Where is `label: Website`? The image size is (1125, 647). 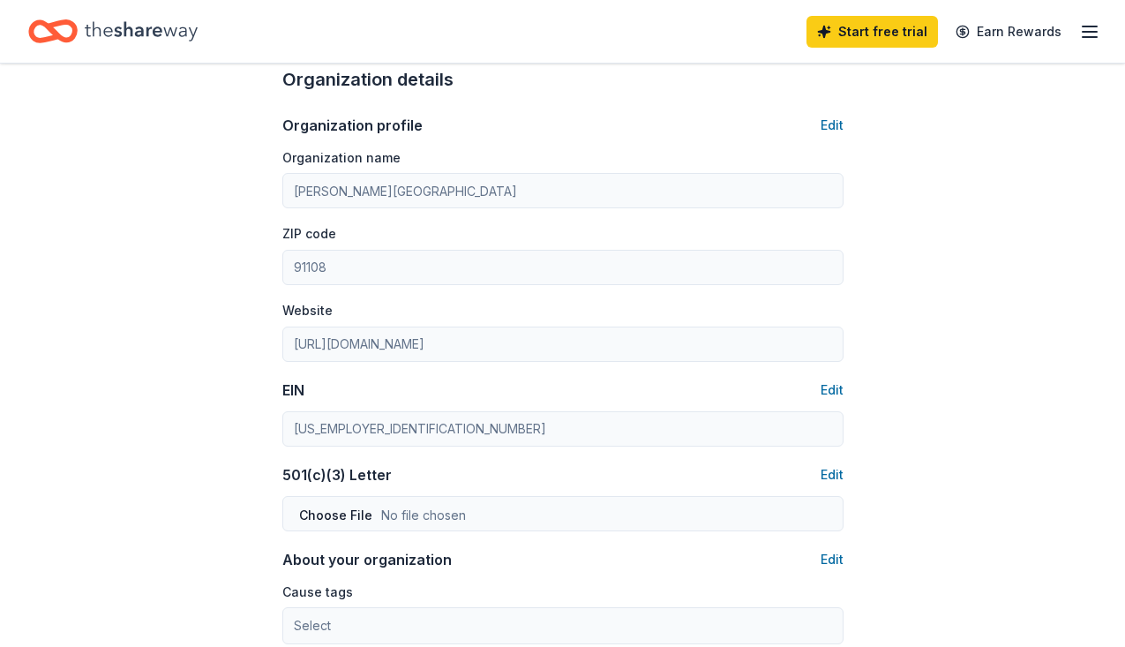 label: Website is located at coordinates (307, 311).